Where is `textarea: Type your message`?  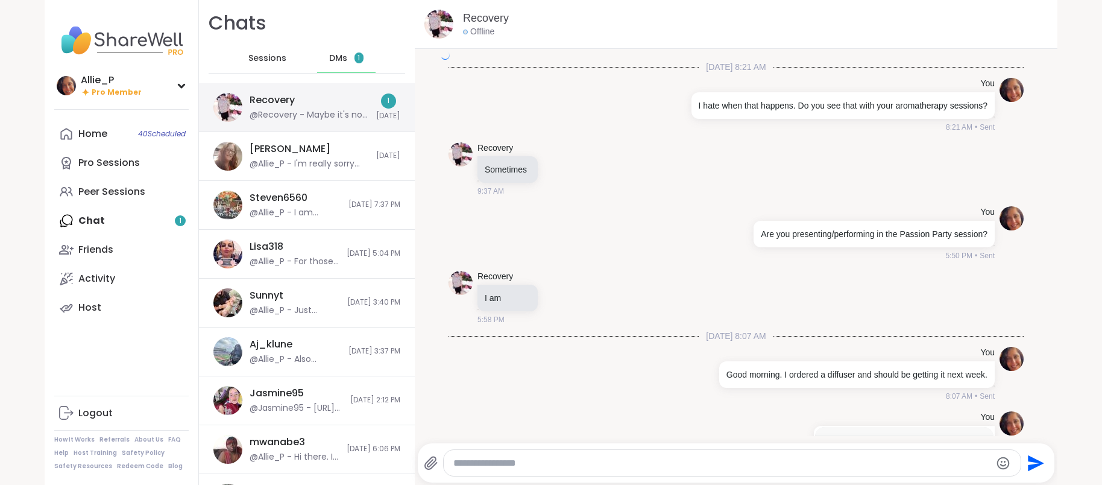
textarea: Type your message is located at coordinates (722, 463).